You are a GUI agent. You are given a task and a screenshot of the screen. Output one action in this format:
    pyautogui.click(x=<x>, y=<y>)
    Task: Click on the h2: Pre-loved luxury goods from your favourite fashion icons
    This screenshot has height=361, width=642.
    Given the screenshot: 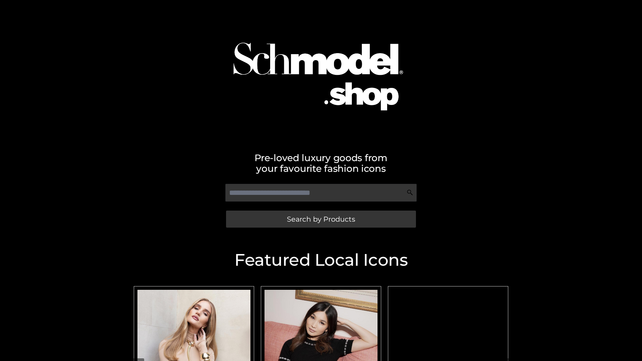 What is the action you would take?
    pyautogui.click(x=321, y=163)
    